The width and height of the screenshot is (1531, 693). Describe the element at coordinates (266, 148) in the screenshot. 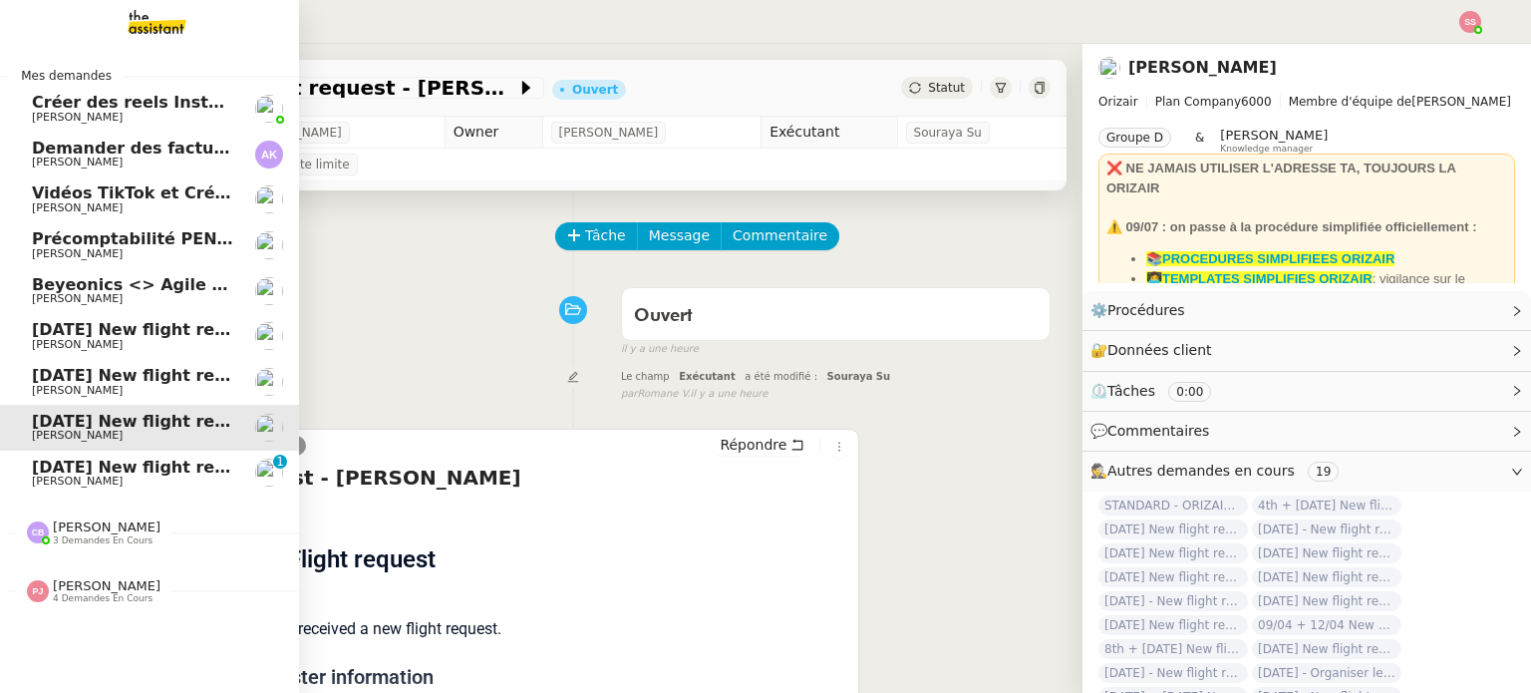

I see `span: Demander des factures pour SARL 2TLR et ACCATEA` at that location.